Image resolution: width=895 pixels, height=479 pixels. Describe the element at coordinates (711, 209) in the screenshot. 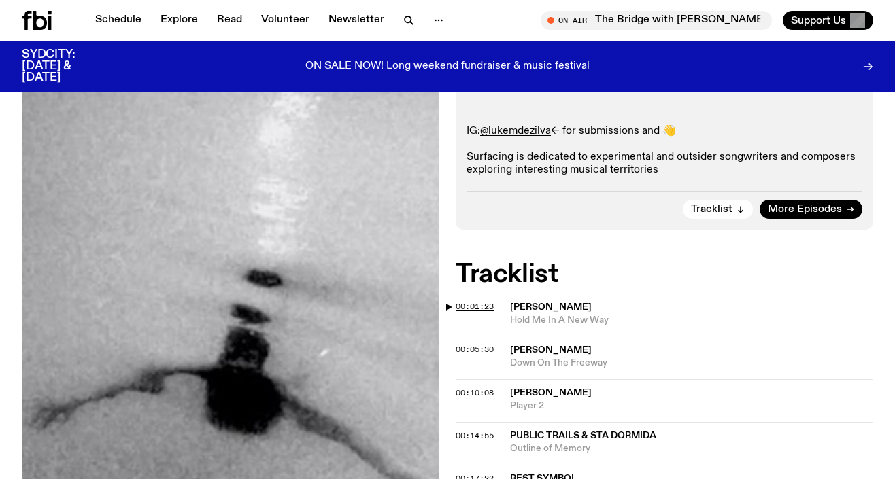

I see `span: Tracklist` at that location.